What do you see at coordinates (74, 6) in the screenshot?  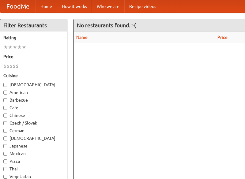 I see `a: How it works` at bounding box center [74, 6].